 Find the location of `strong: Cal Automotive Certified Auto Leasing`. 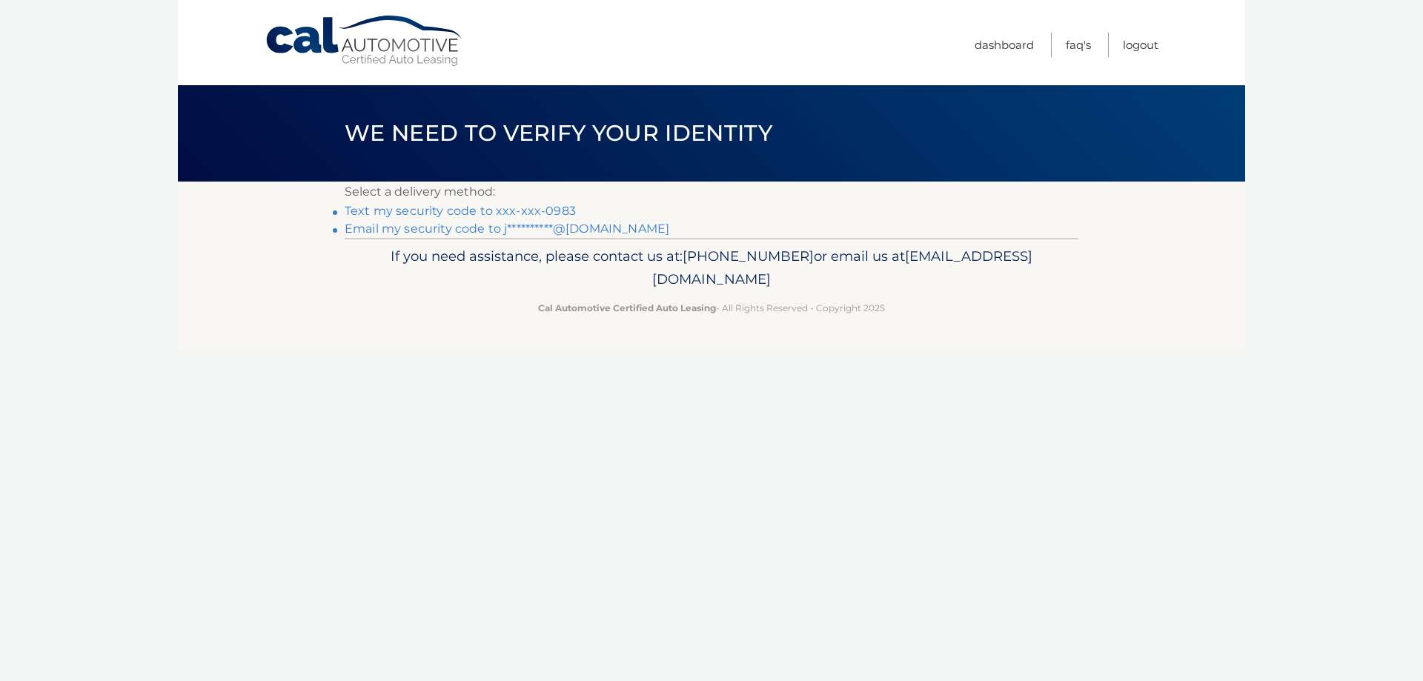

strong: Cal Automotive Certified Auto Leasing is located at coordinates (627, 308).